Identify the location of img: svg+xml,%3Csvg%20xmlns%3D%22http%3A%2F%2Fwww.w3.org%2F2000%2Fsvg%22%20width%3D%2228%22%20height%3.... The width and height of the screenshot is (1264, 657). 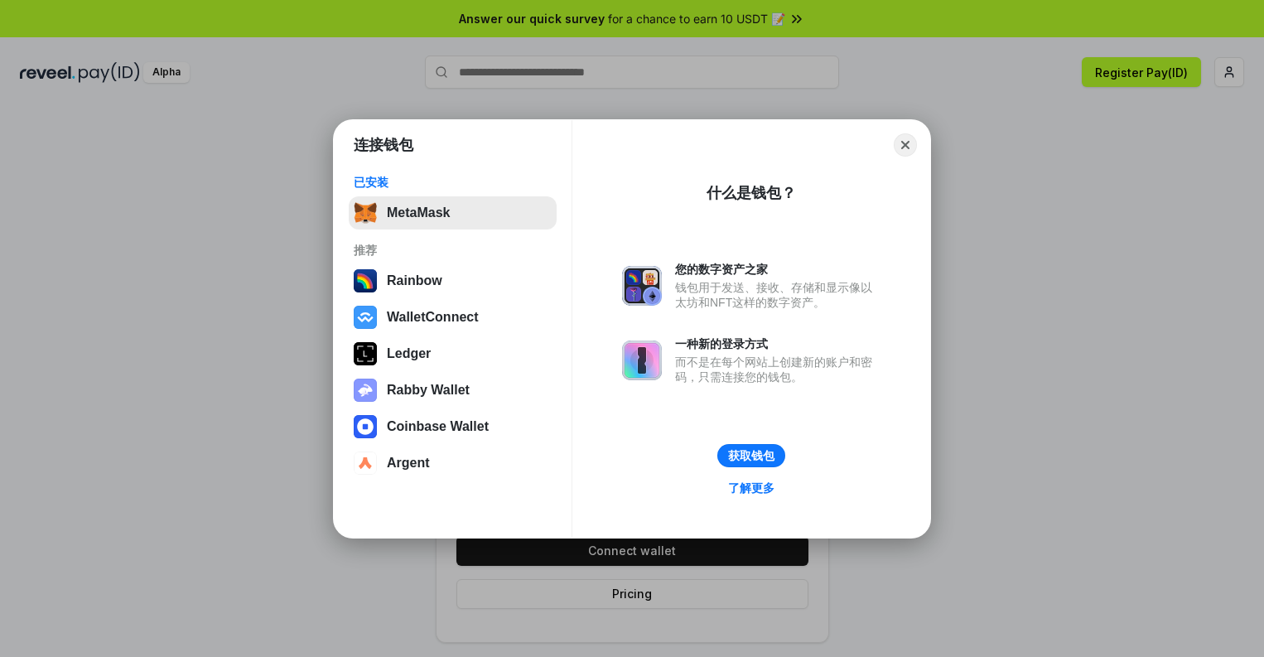
(365, 354).